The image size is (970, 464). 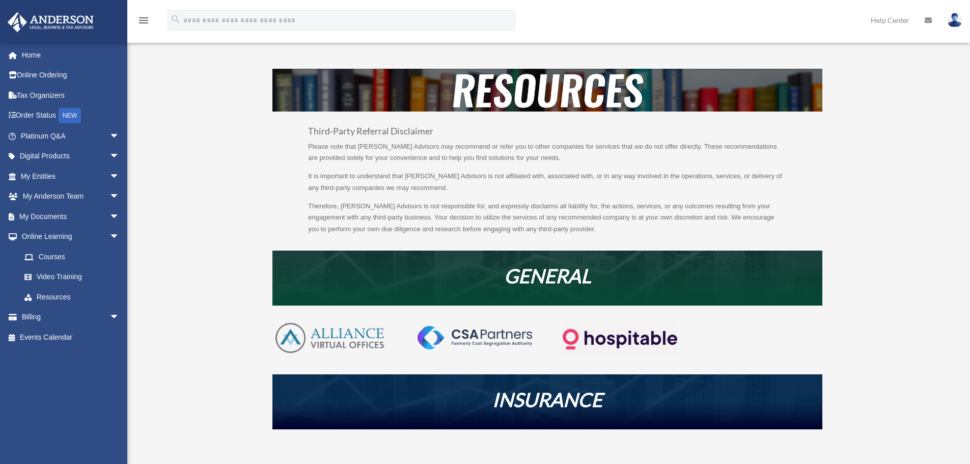 I want to click on div: NEW, so click(x=70, y=116).